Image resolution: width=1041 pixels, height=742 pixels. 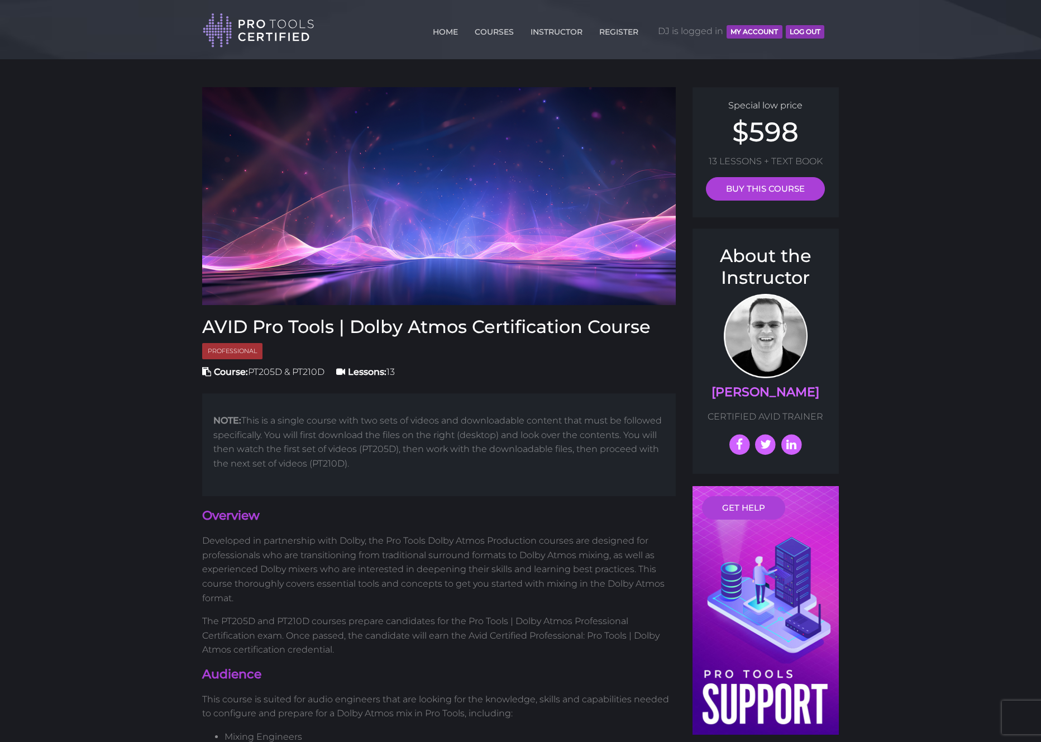 I want to click on strong: Course:, so click(x=231, y=371).